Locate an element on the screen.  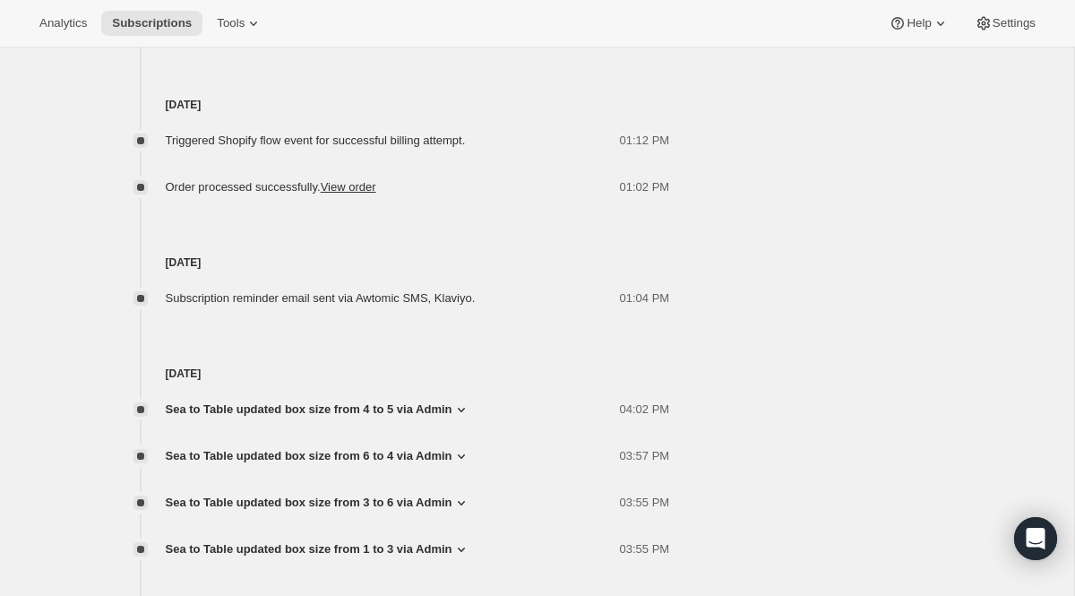
button: Help is located at coordinates (918, 23).